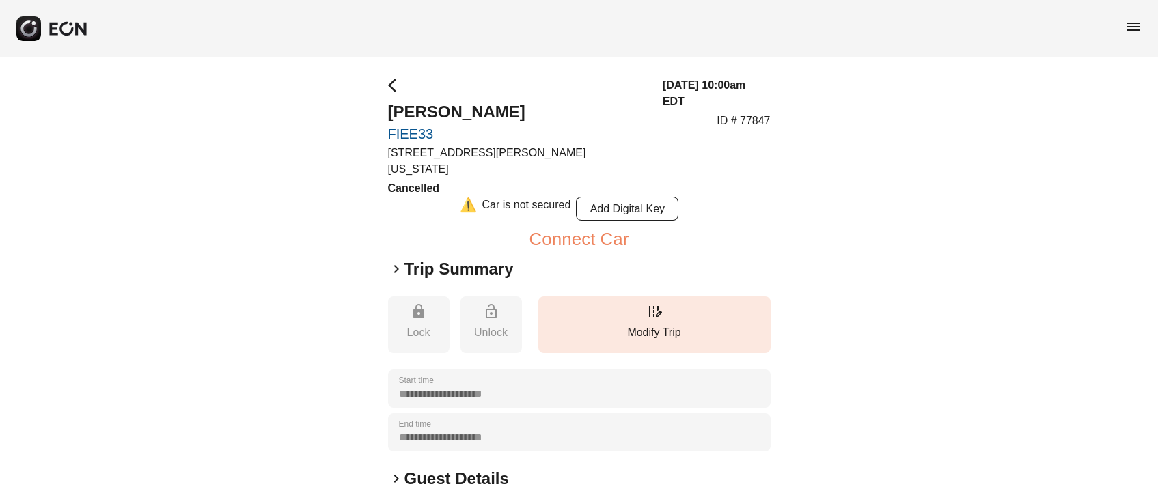  Describe the element at coordinates (1133, 27) in the screenshot. I see `span: menu` at that location.